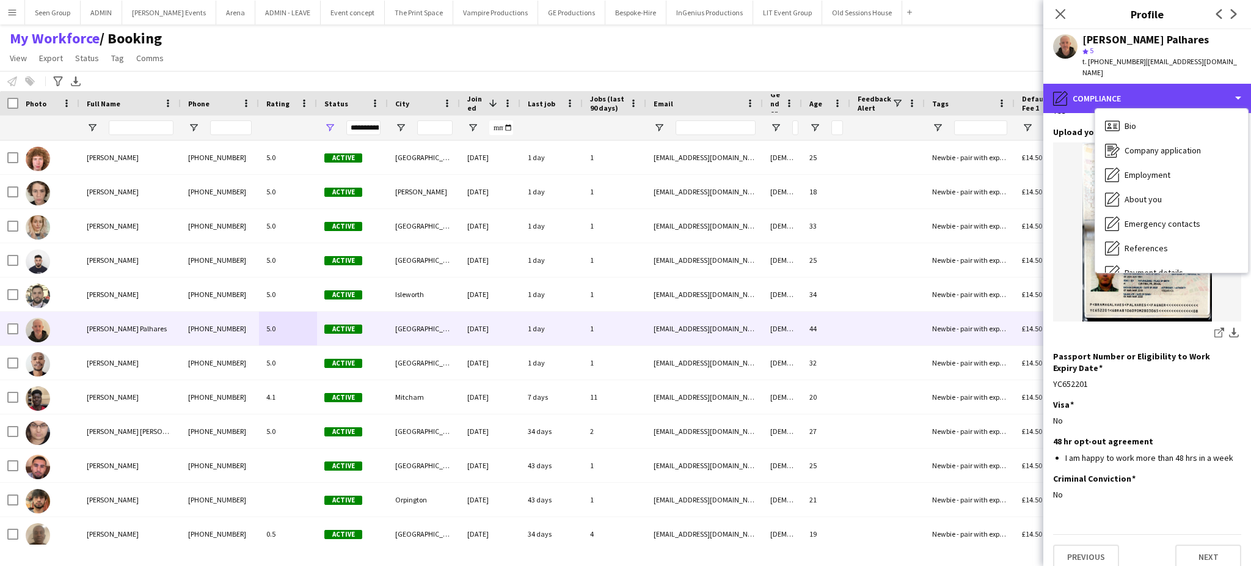 This screenshot has height=566, width=1251. Describe the element at coordinates (1172, 126) in the screenshot. I see `div: Bio` at that location.